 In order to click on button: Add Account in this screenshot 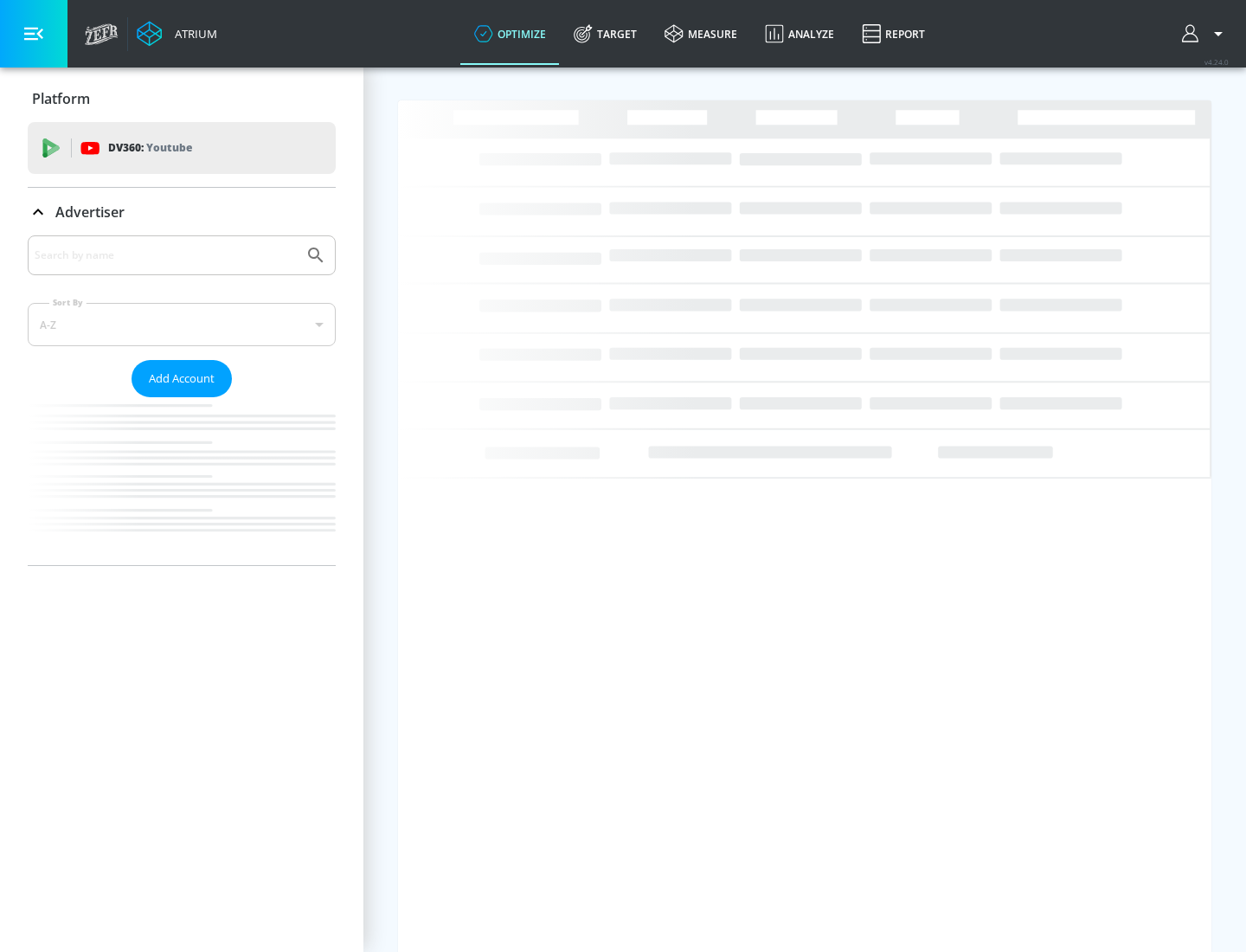, I will do `click(181, 378)`.